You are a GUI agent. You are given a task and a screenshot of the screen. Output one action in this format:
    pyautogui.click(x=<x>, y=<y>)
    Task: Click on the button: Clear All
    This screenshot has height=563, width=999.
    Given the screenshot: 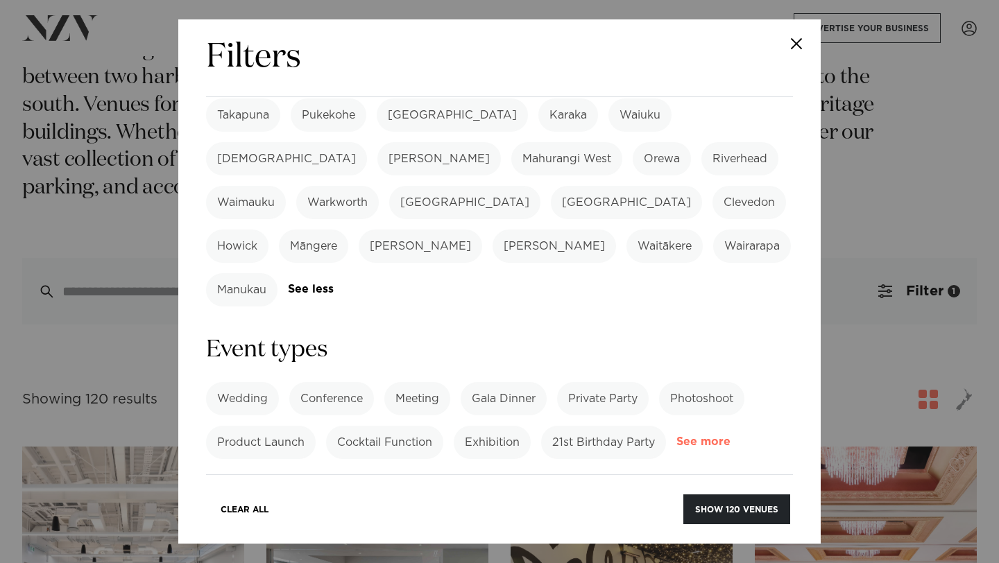 What is the action you would take?
    pyautogui.click(x=244, y=509)
    